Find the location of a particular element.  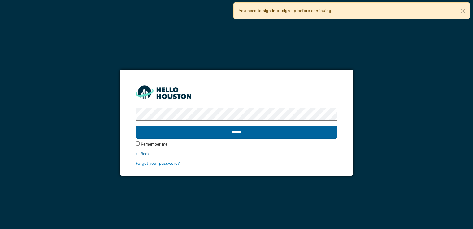

div: You need to sign in or sign up before continuing. is located at coordinates (352, 11).